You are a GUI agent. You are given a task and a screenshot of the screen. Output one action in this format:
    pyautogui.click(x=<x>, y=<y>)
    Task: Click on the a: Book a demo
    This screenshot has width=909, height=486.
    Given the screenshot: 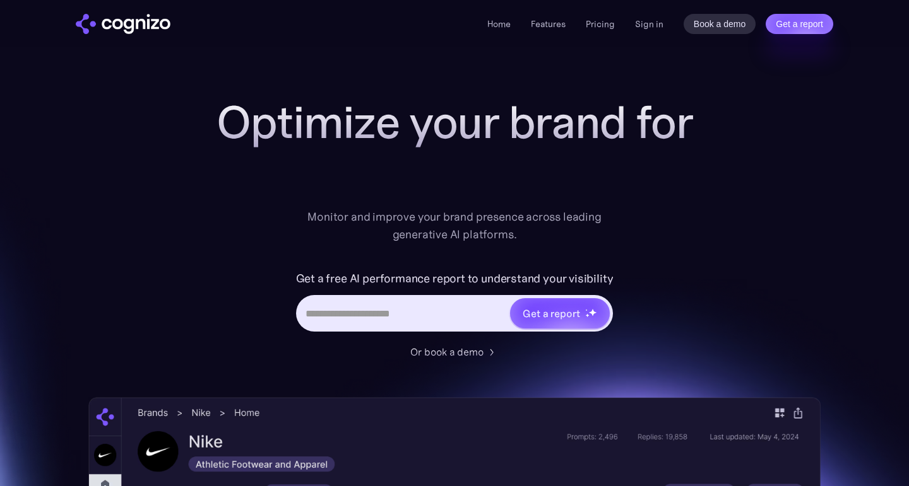 What is the action you would take?
    pyautogui.click(x=719, y=24)
    